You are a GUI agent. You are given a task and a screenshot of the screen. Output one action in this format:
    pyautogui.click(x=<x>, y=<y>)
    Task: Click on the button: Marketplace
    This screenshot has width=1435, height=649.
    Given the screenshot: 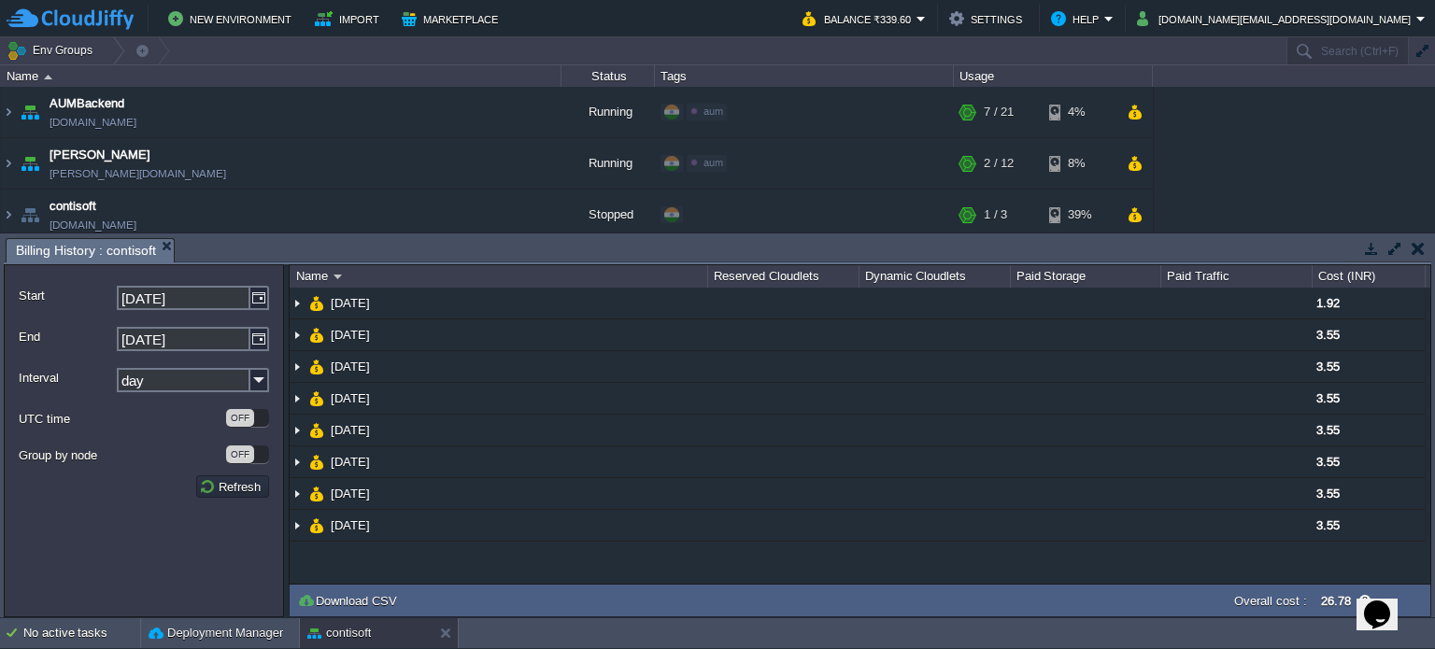 What is the action you would take?
    pyautogui.click(x=452, y=19)
    